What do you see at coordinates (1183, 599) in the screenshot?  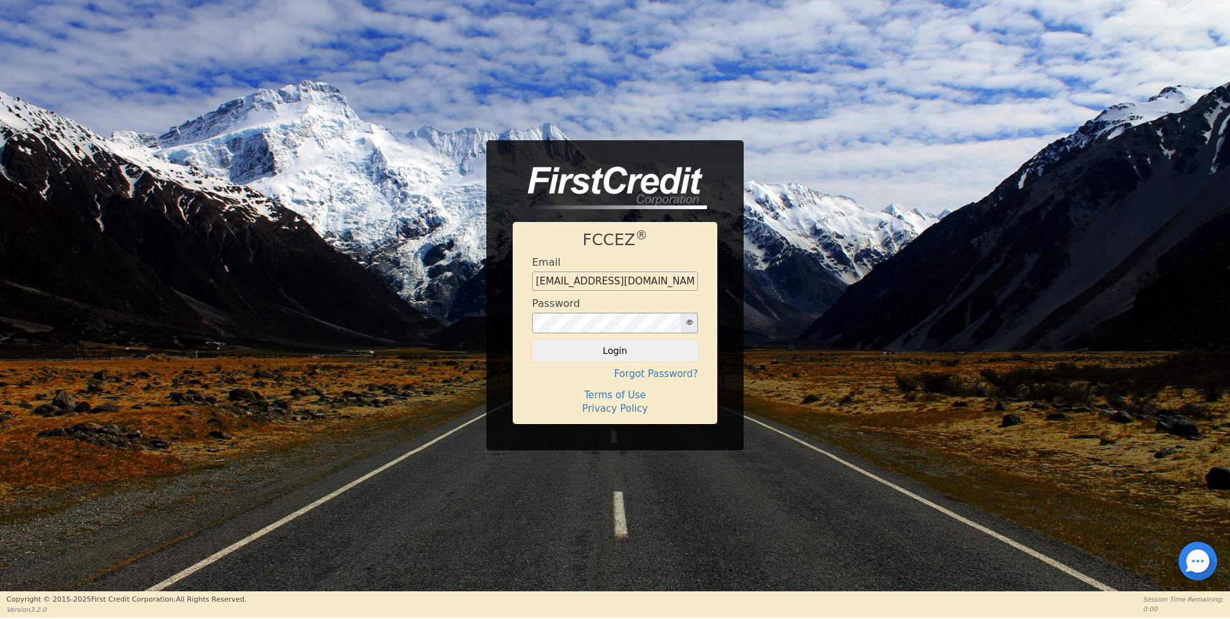 I see `p: Session Time Remaining:` at bounding box center [1183, 599].